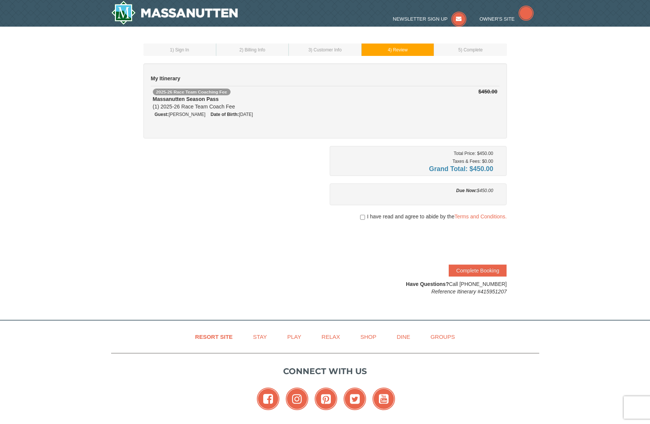 The image size is (650, 424). I want to click on a: Resort Site, so click(214, 337).